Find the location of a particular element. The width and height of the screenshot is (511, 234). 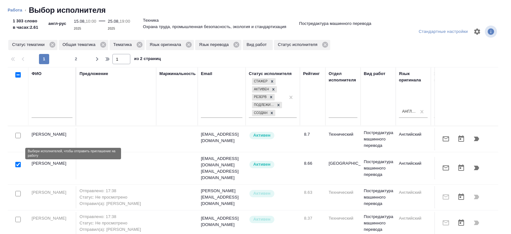

div: 8.7 is located at coordinates (313, 135).